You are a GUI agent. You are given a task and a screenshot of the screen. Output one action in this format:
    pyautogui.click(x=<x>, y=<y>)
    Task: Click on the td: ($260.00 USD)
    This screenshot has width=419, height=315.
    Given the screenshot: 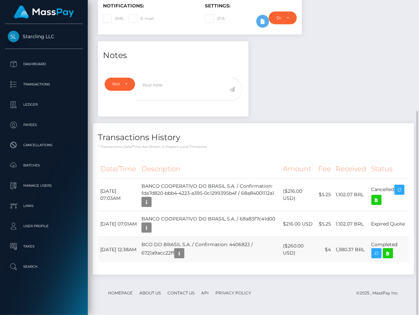 What is the action you would take?
    pyautogui.click(x=298, y=250)
    